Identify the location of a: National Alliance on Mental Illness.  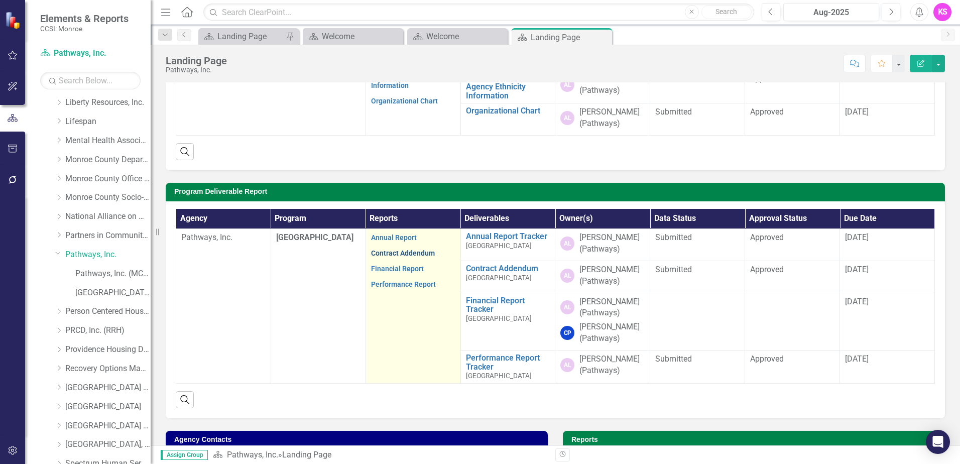
(108, 216).